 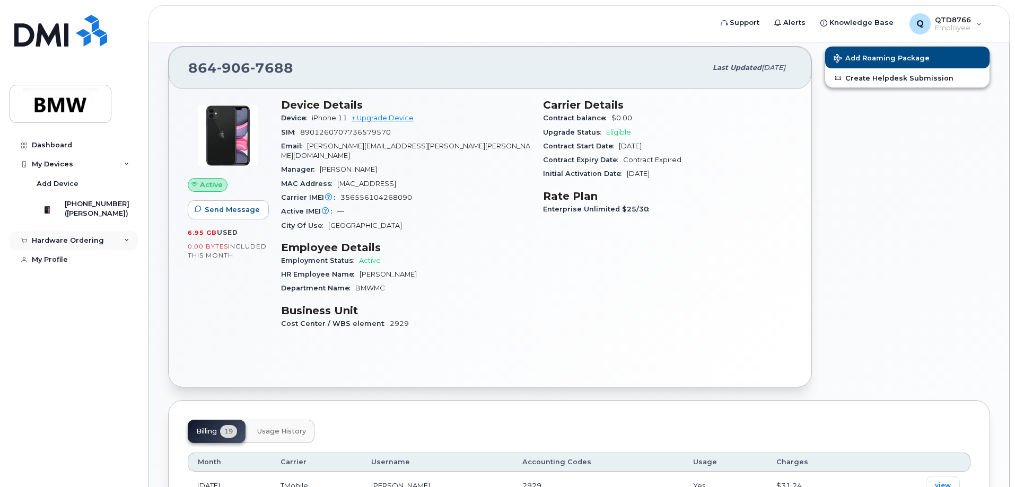 What do you see at coordinates (740, 23) in the screenshot?
I see `a: Support` at bounding box center [740, 23].